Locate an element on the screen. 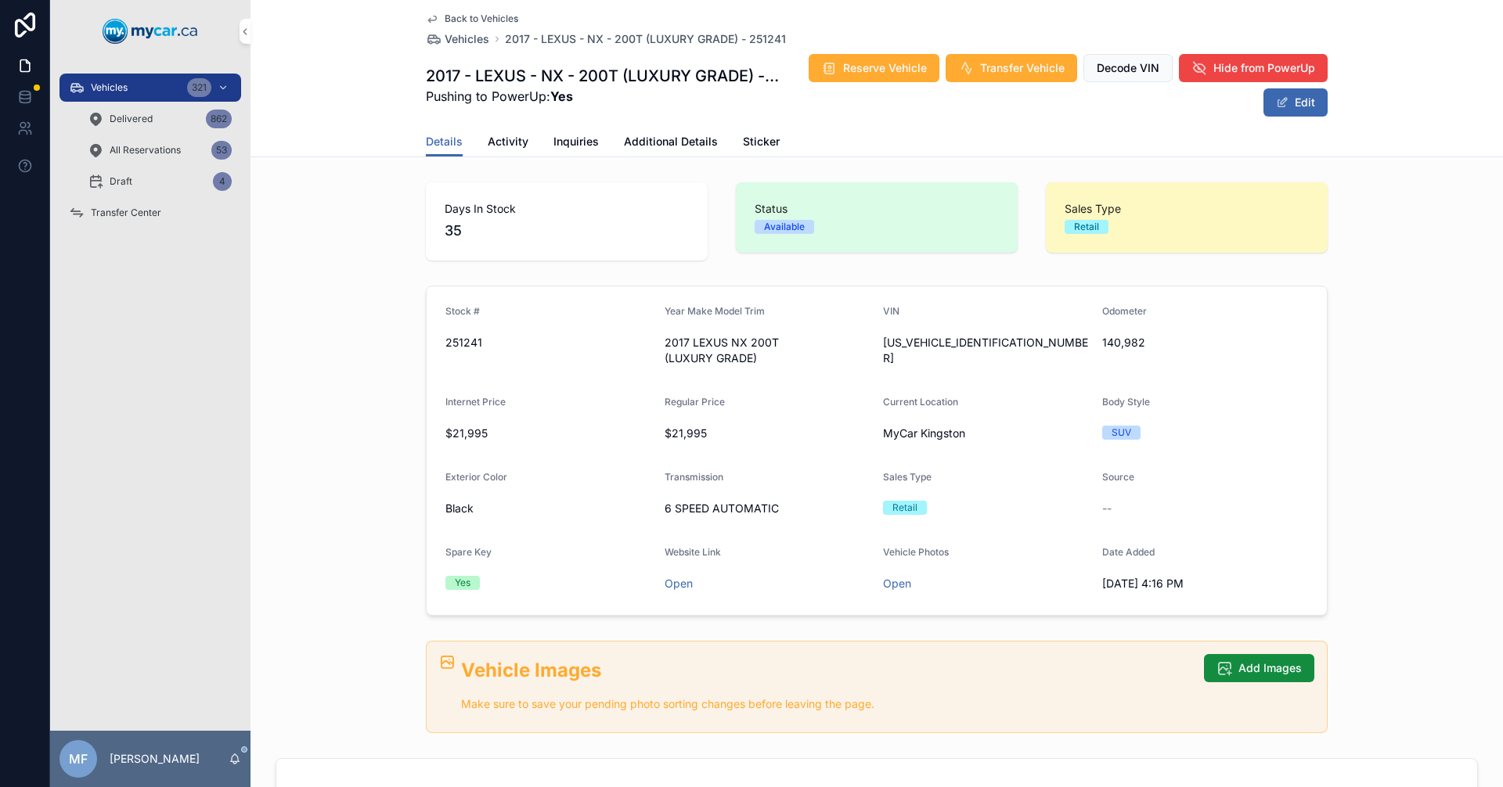 The height and width of the screenshot is (787, 1503). span: Date Added is located at coordinates (1128, 552).